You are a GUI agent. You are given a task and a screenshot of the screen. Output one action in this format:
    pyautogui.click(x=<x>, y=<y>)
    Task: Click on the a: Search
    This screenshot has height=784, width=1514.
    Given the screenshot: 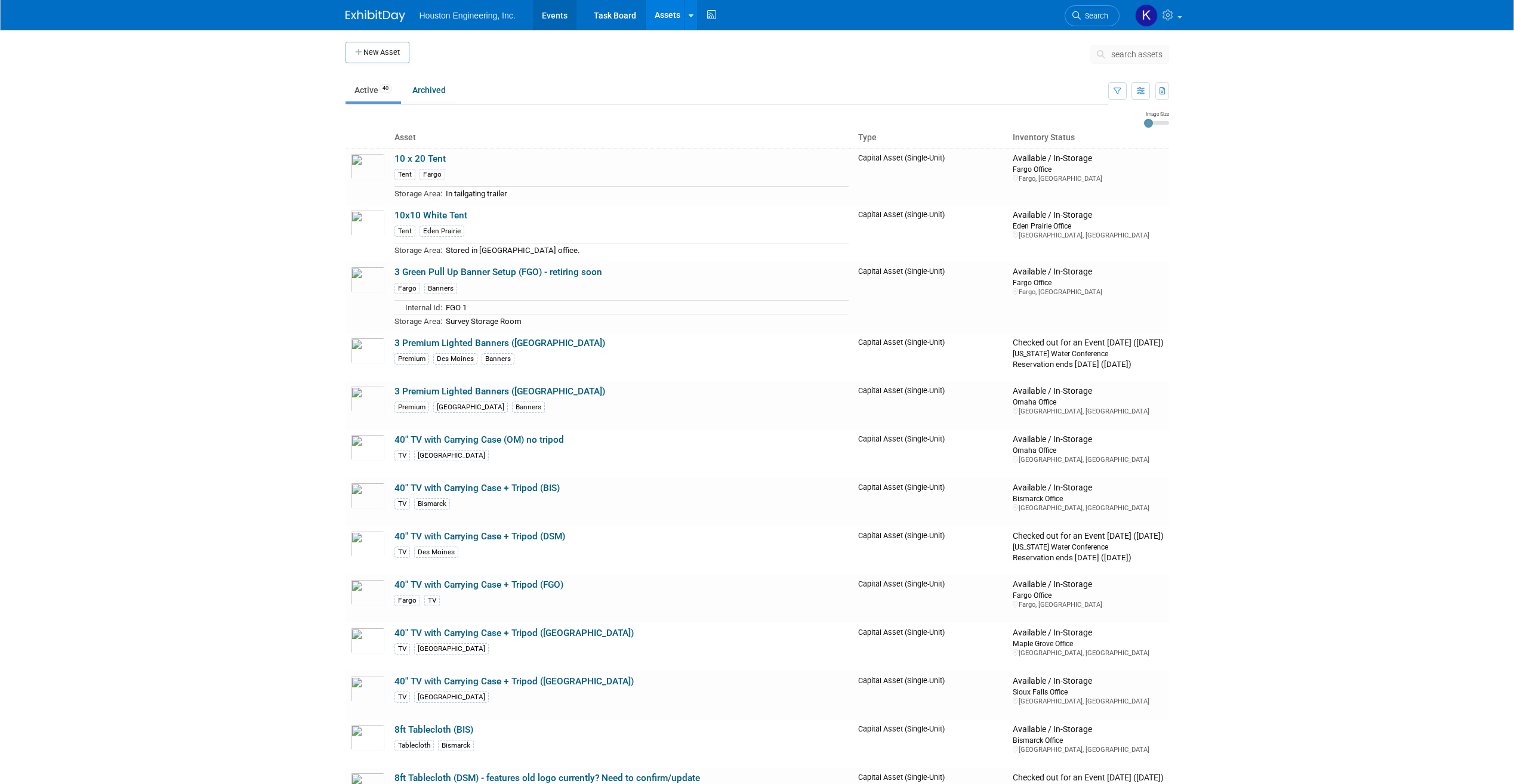 What is the action you would take?
    pyautogui.click(x=1093, y=16)
    